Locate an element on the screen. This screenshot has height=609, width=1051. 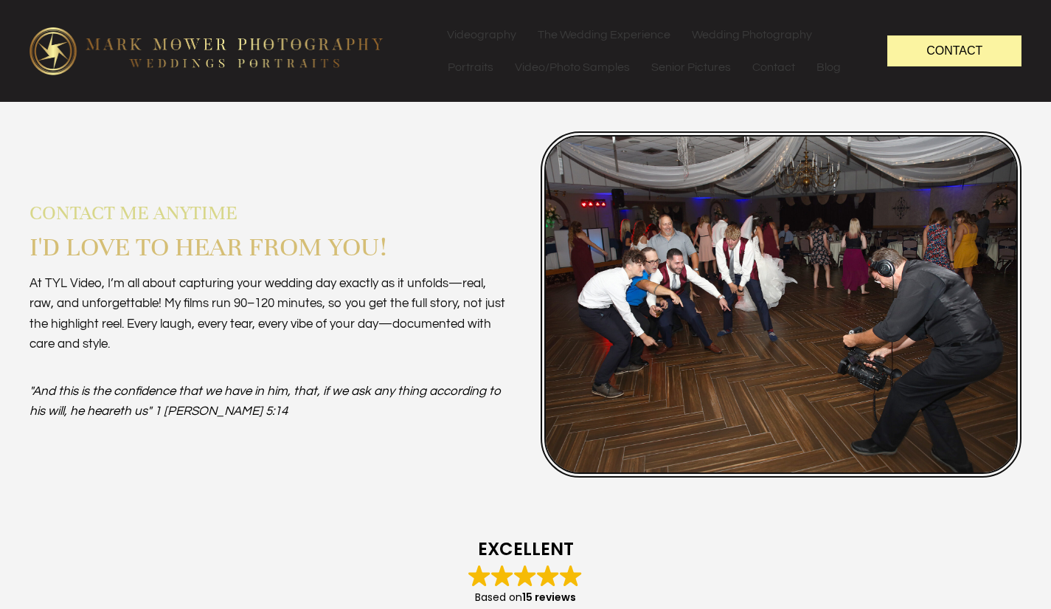
nav: Menu is located at coordinates (647, 51).